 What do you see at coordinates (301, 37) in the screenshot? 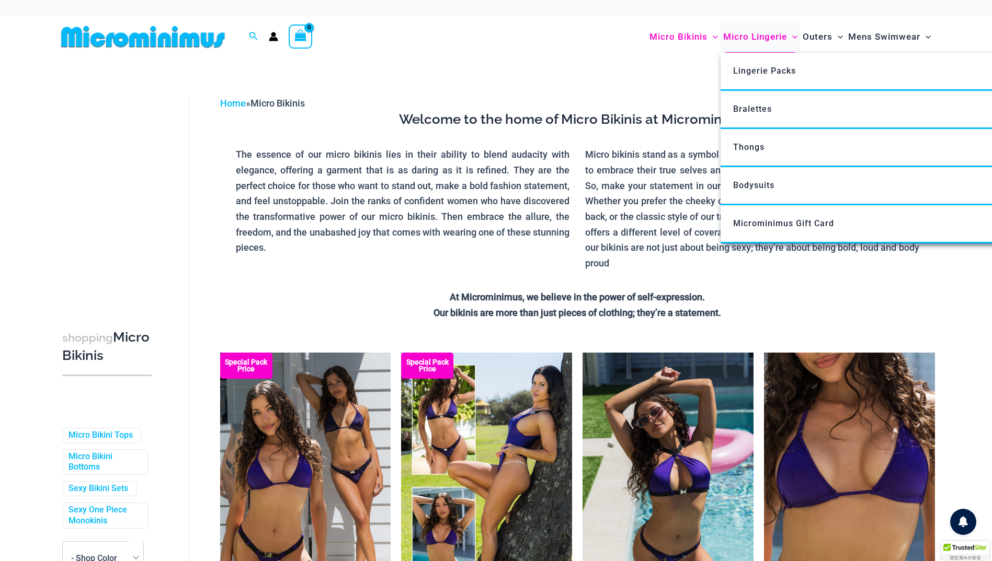
I see `a: View Shopping Cart, empty` at bounding box center [301, 37].